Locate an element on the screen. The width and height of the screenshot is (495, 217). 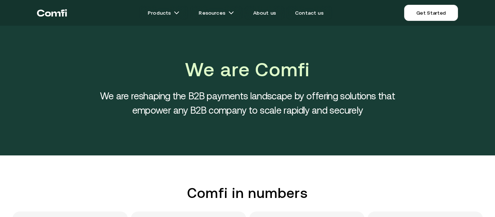
a: Get Started is located at coordinates (431, 13).